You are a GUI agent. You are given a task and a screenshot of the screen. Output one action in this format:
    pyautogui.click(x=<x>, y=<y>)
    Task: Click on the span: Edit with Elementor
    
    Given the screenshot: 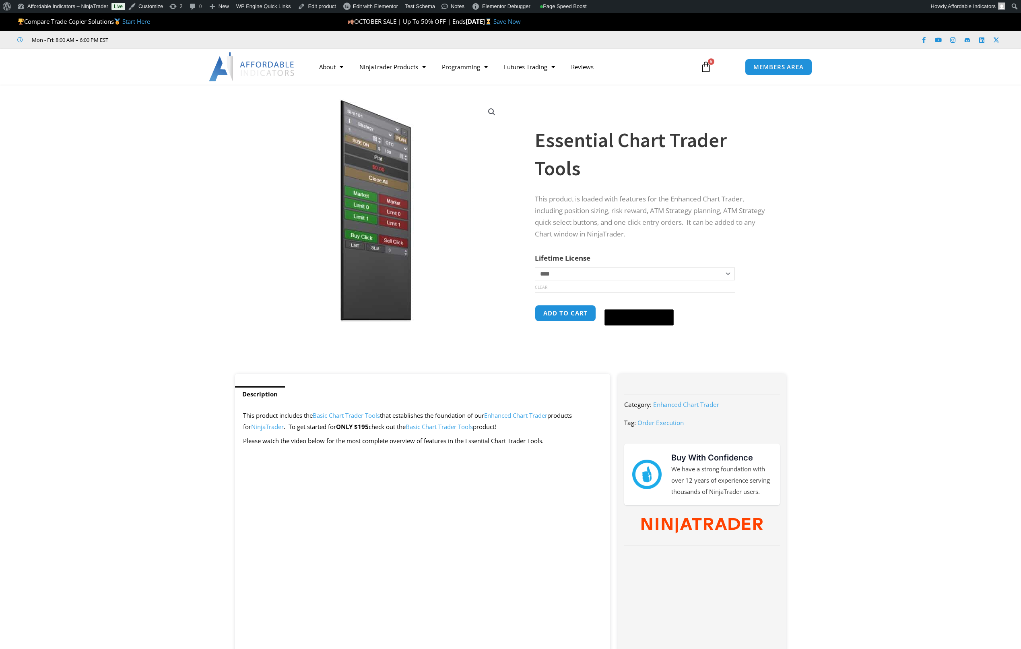 What is the action you would take?
    pyautogui.click(x=376, y=6)
    